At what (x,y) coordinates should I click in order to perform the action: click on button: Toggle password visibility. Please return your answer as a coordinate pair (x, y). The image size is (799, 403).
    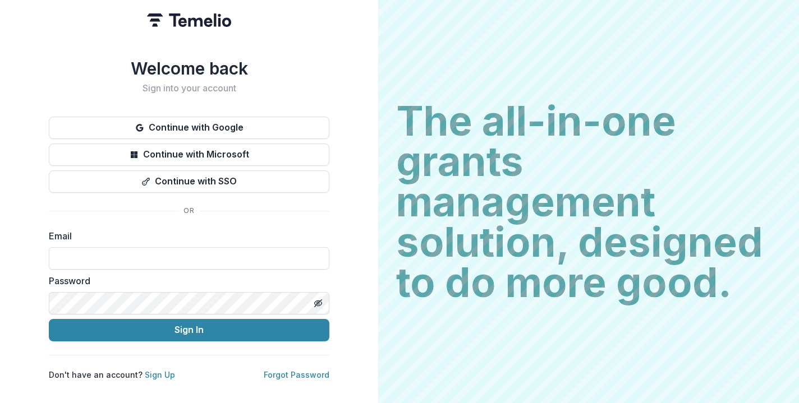
    Looking at the image, I should click on (318, 304).